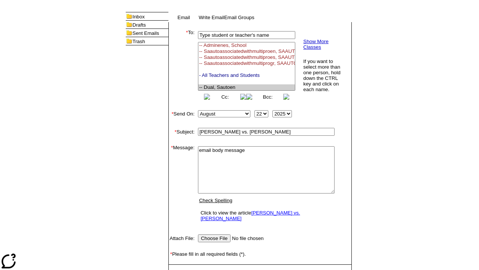 This screenshot has height=270, width=479. I want to click on a: Inbox, so click(138, 16).